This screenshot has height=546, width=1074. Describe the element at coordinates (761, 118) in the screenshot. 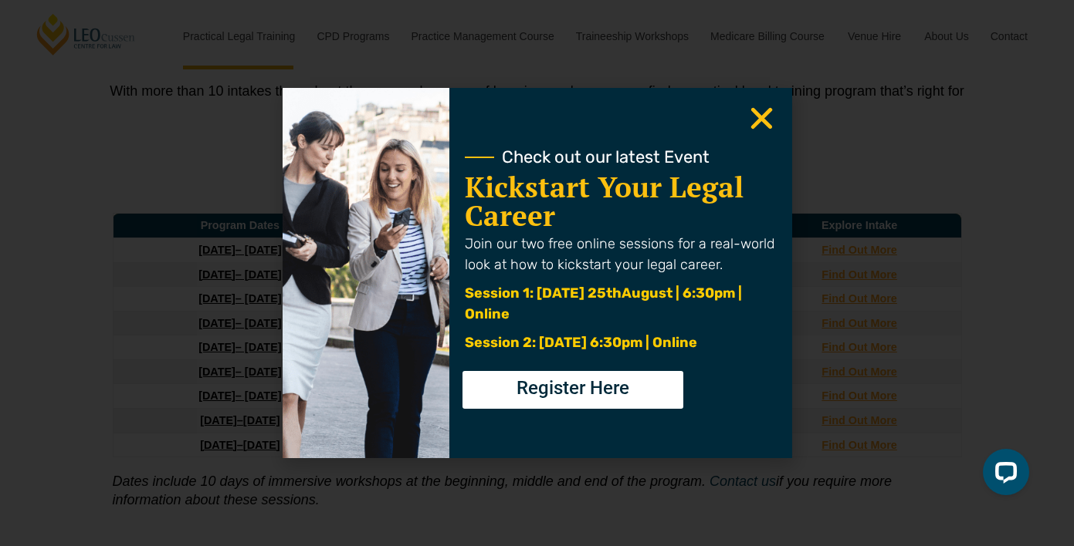

I see `a: Close` at that location.